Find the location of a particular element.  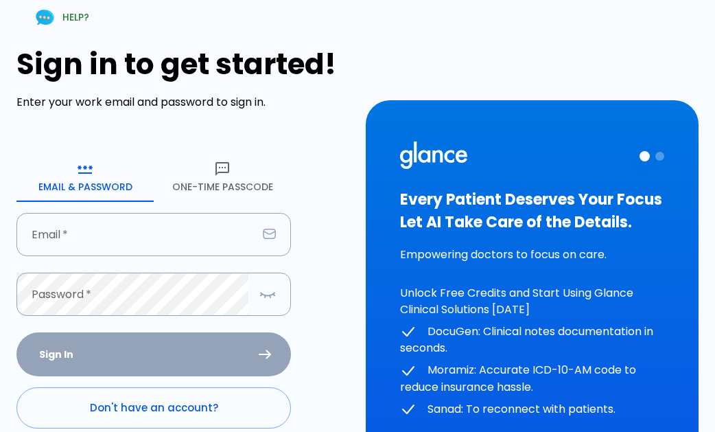

p: Moramiz: Accurate ICD-10-AM code to reduce insurance hassle. is located at coordinates (532, 378).